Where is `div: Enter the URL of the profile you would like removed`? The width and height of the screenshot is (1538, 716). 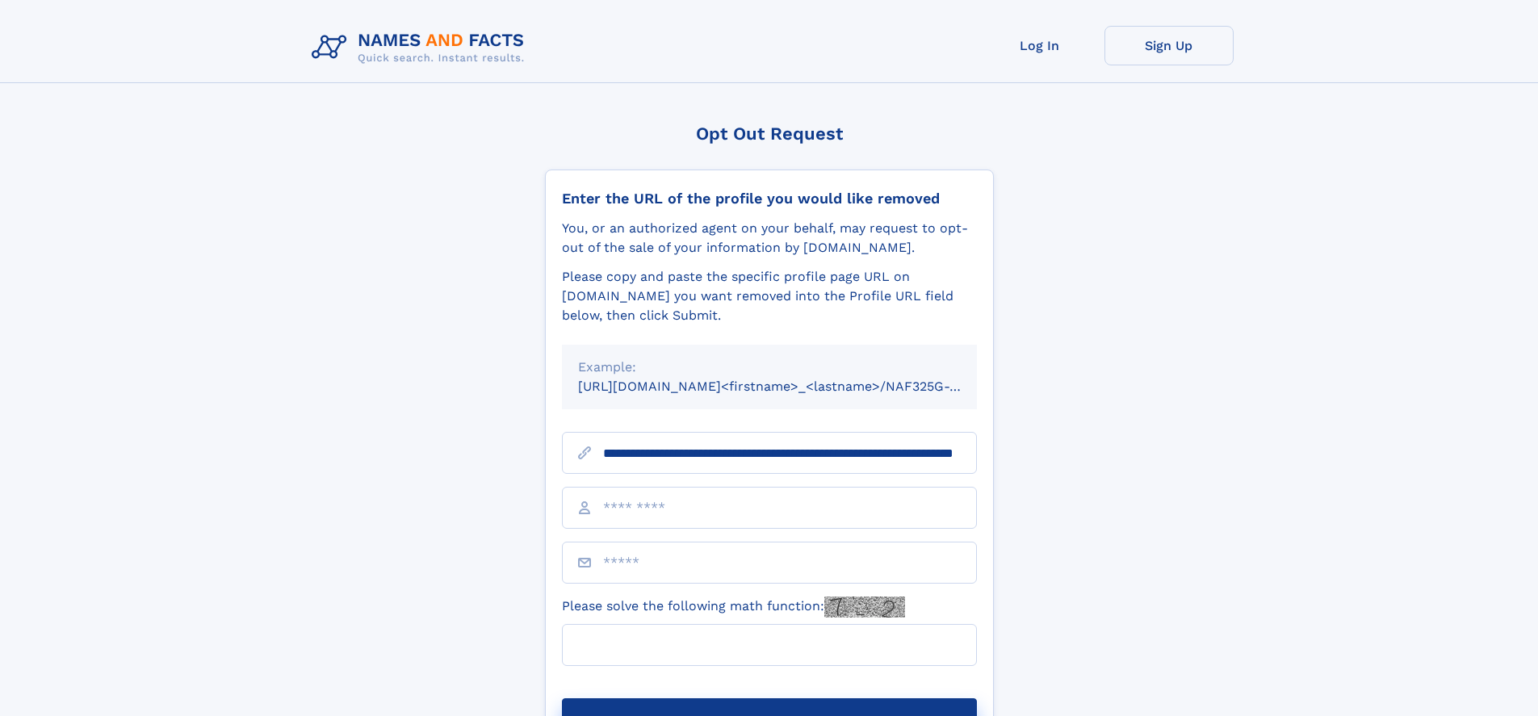
div: Enter the URL of the profile you would like removed is located at coordinates (770, 199).